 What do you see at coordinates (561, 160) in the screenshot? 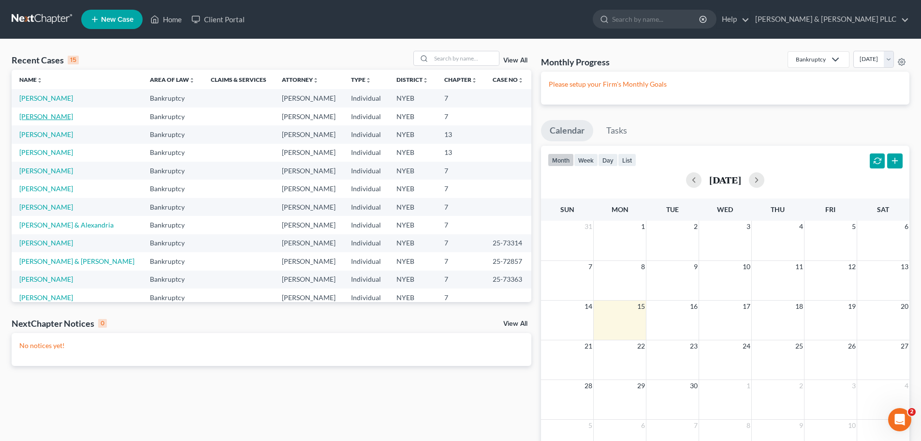
I see `button: month` at bounding box center [561, 160].